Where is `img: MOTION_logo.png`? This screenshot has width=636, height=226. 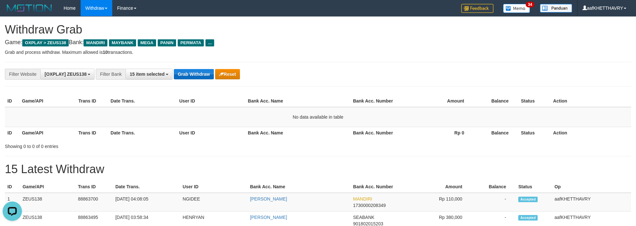
img: MOTION_logo.png is located at coordinates (29, 8).